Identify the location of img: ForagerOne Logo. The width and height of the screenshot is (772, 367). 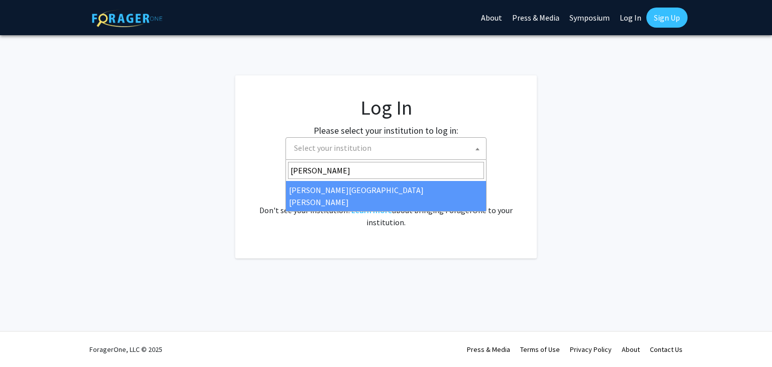
(127, 18).